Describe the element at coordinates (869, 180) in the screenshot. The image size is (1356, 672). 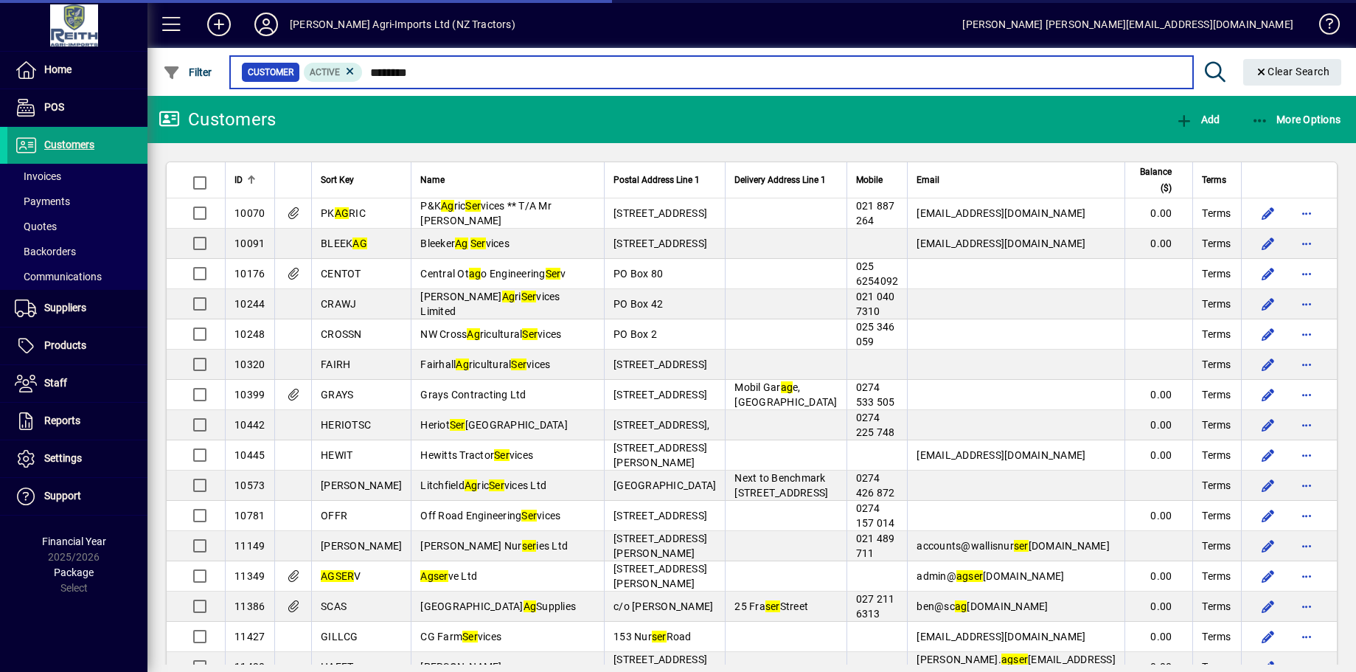
I see `span: Mobile` at that location.